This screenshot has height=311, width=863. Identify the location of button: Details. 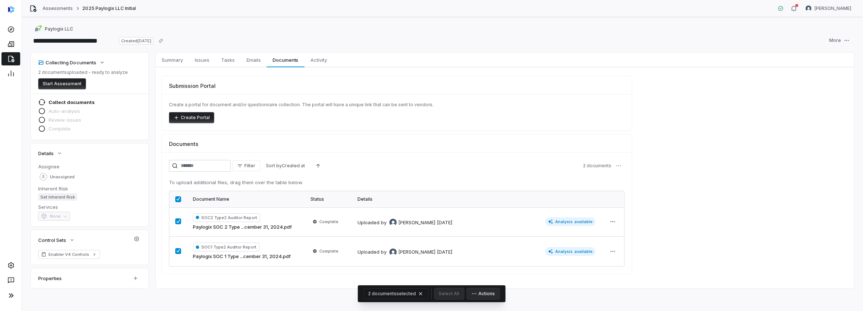
(50, 153).